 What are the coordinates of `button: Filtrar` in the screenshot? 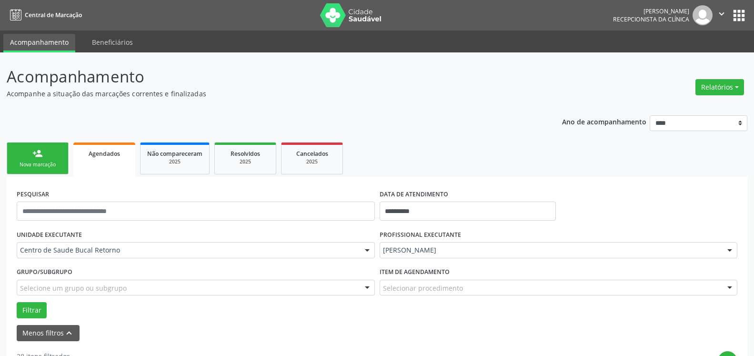 It's located at (31, 310).